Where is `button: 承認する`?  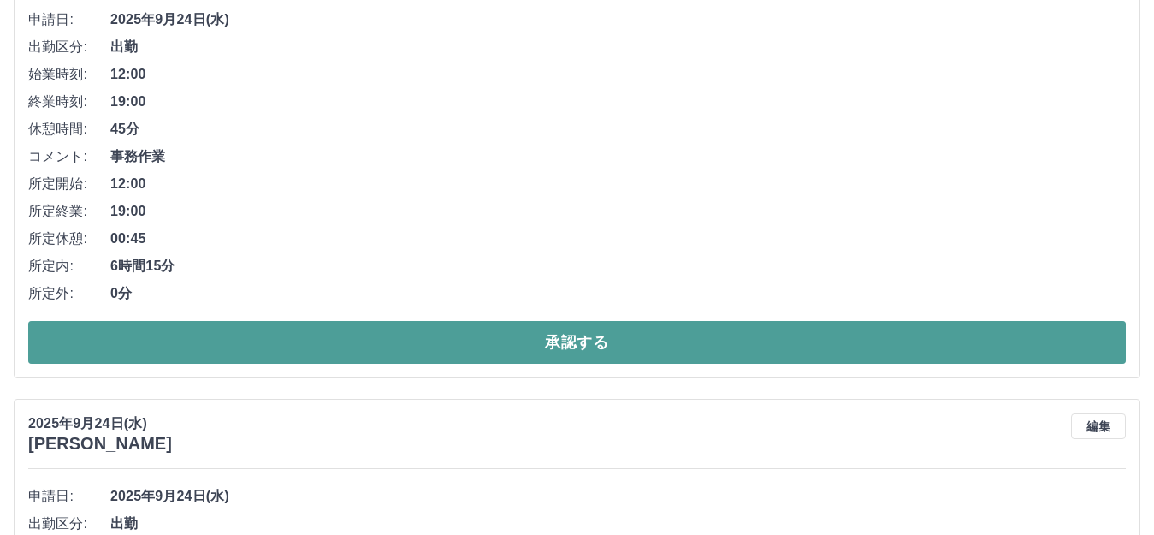
button: 承認する is located at coordinates (577, 342).